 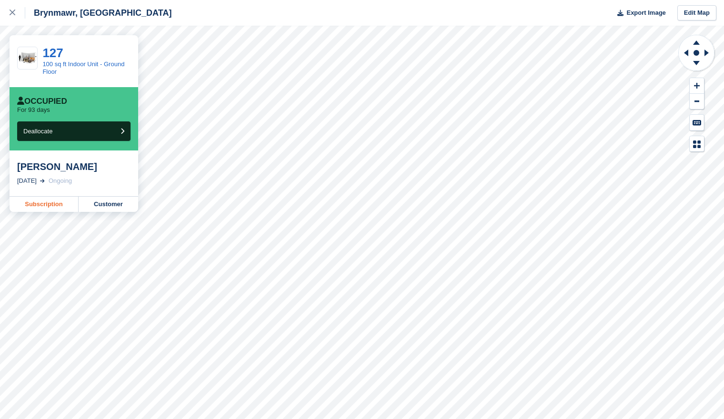 I want to click on button: Keyboard Shortcuts, so click(x=697, y=122).